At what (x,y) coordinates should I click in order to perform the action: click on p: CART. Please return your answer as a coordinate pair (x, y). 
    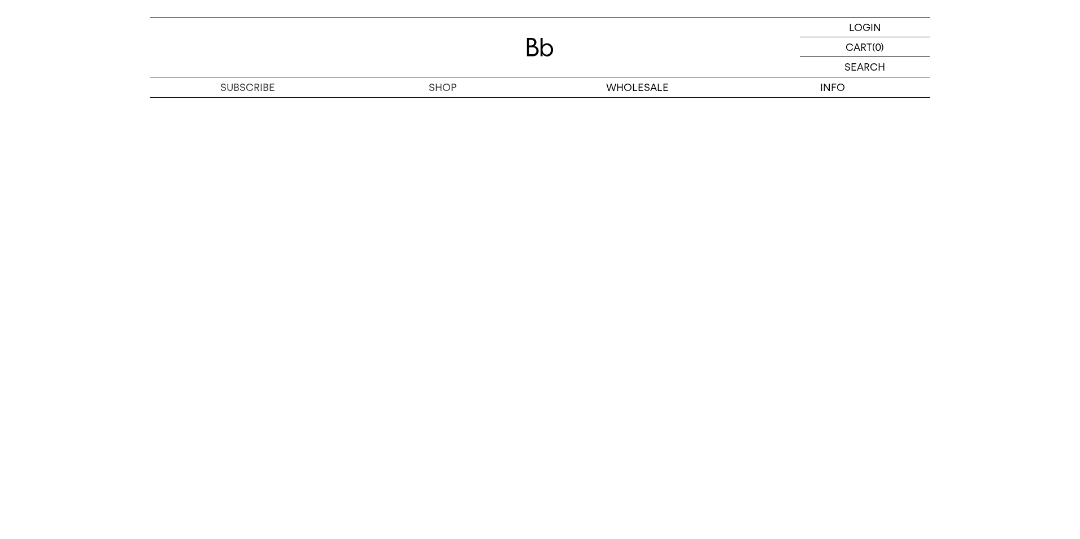
    Looking at the image, I should click on (859, 47).